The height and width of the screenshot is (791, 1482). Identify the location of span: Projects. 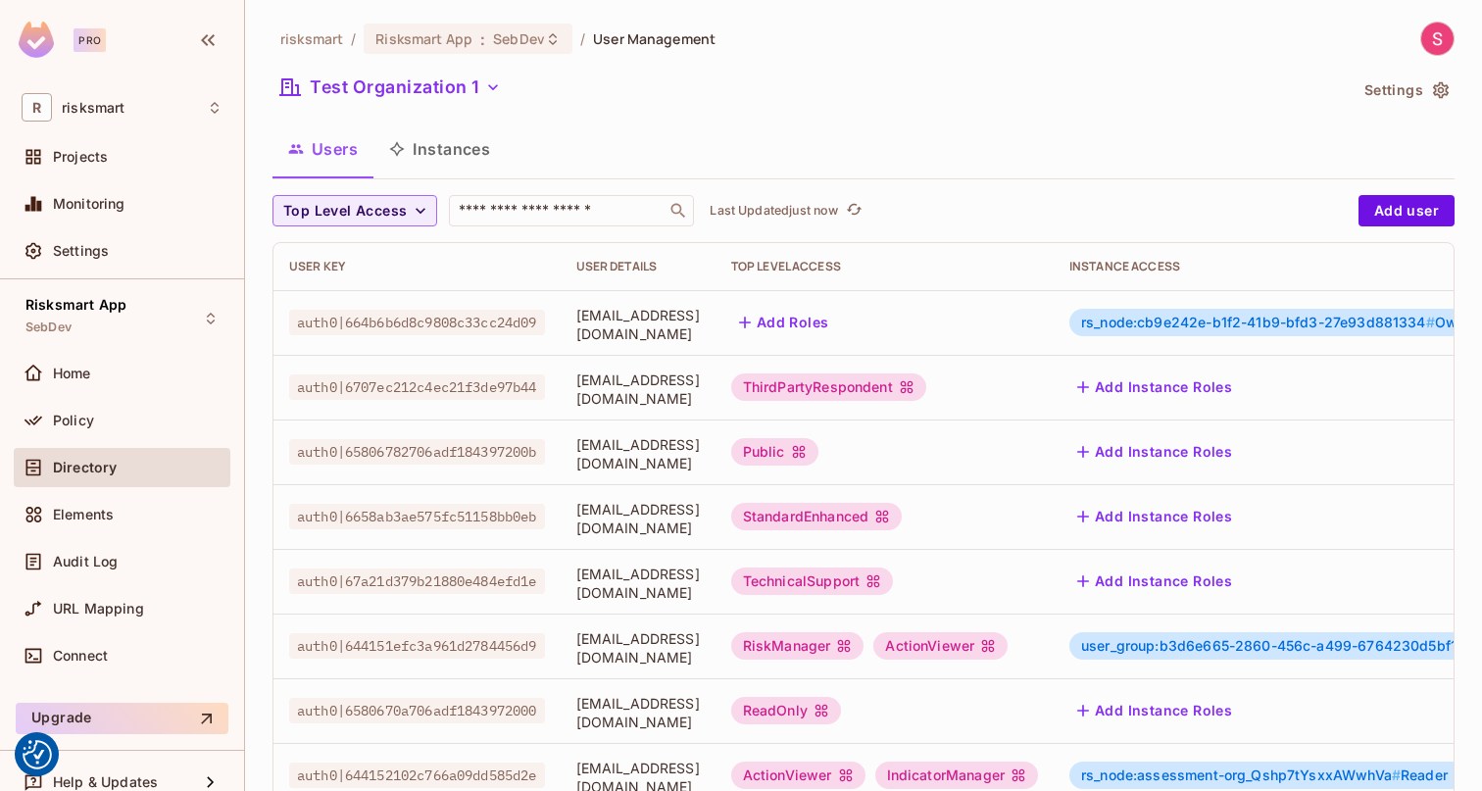
(80, 157).